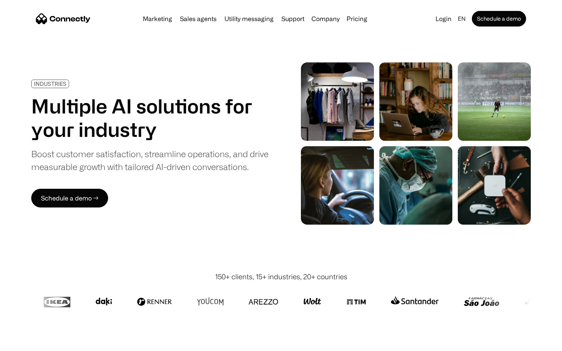 This screenshot has width=562, height=351. Describe the element at coordinates (157, 19) in the screenshot. I see `a: Marketing` at that location.